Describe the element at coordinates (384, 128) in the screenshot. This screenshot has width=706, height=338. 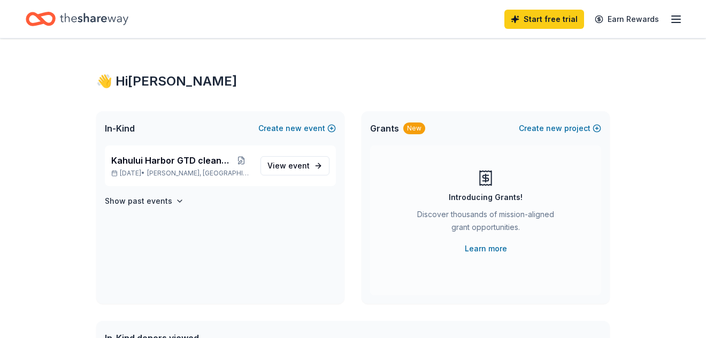
I see `span: Grants` at that location.